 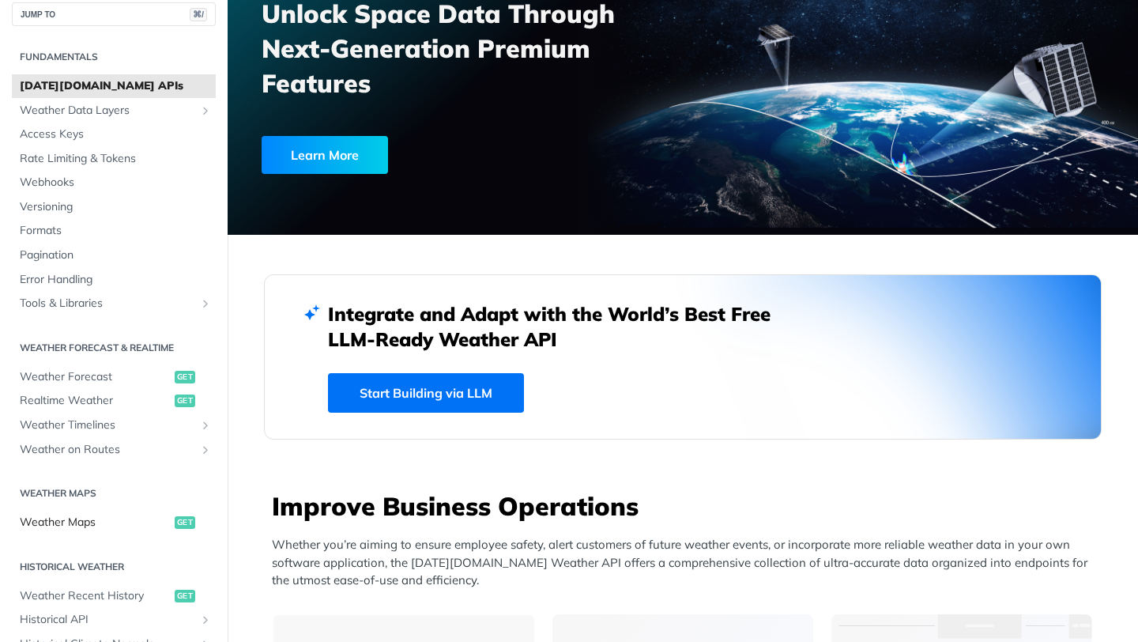 What do you see at coordinates (95, 522) in the screenshot?
I see `span: Weather Maps` at bounding box center [95, 522].